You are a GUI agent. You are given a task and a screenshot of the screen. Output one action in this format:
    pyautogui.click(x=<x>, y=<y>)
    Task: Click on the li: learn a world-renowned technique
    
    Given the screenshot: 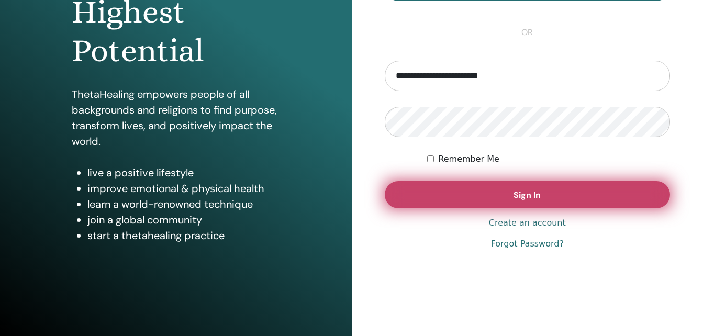 What is the action you would take?
    pyautogui.click(x=184, y=204)
    